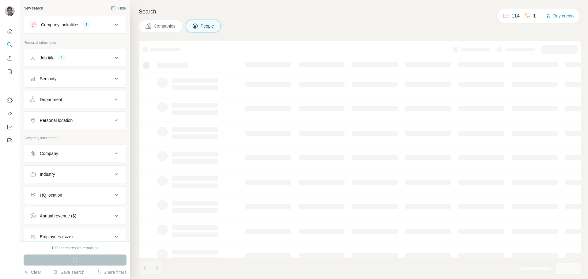  What do you see at coordinates (111, 272) in the screenshot?
I see `button: Share filters` at bounding box center [111, 272].